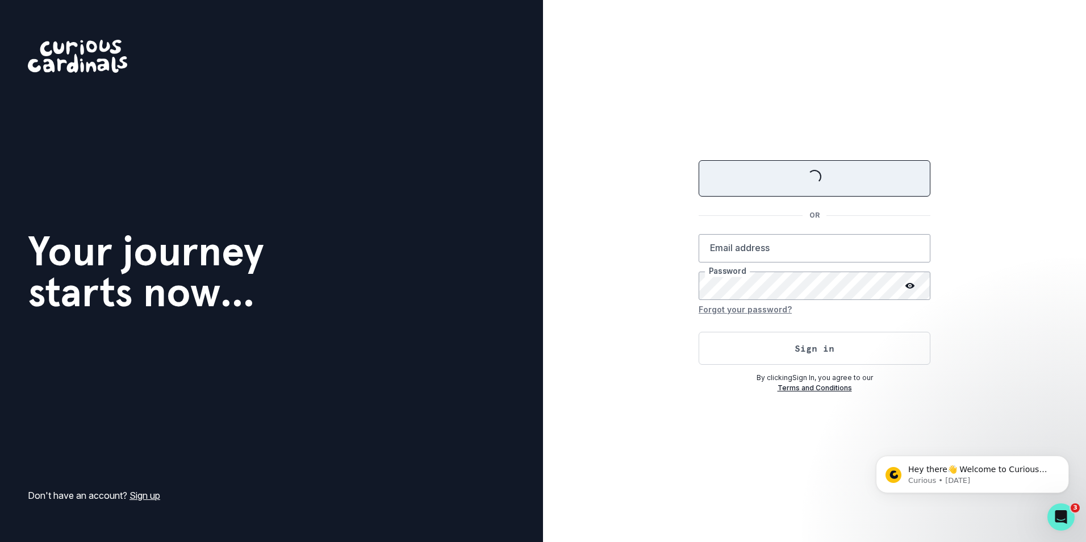  Describe the element at coordinates (123, 49) in the screenshot. I see `p: Message from Curious, sent 17w ago` at that location.